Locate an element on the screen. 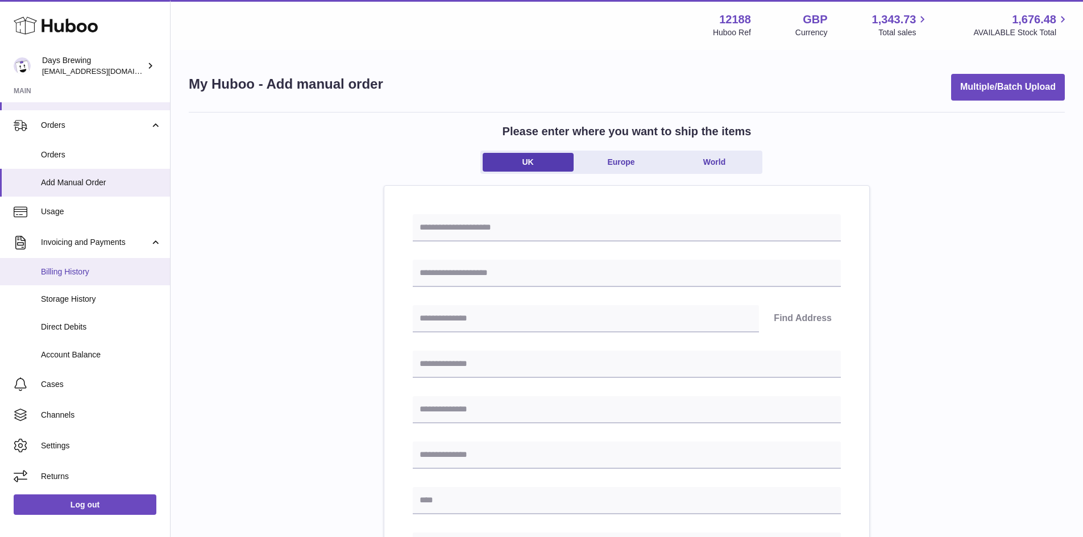 The width and height of the screenshot is (1083, 537). strong: 12188 is located at coordinates (735, 19).